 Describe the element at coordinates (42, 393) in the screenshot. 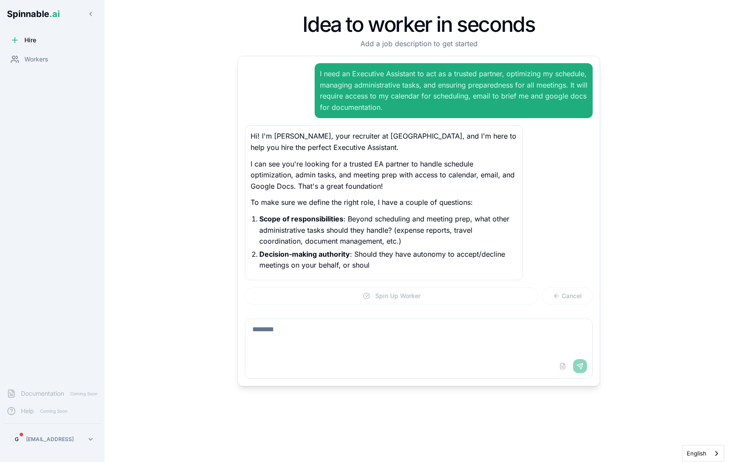

I see `span: Documentation` at that location.